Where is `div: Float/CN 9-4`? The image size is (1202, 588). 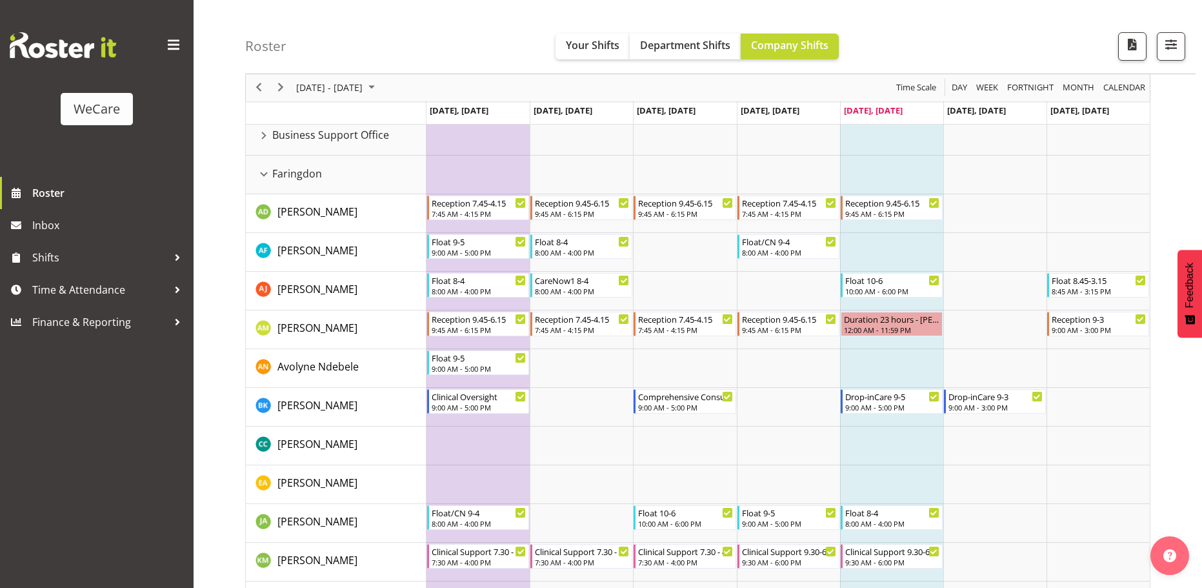 div: Float/CN 9-4 is located at coordinates (479, 512).